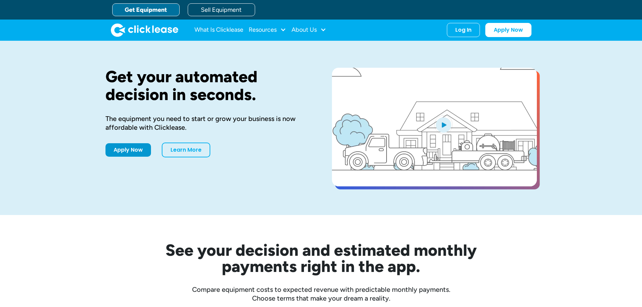  Describe the element at coordinates (146, 10) in the screenshot. I see `a: Get Equipment` at that location.